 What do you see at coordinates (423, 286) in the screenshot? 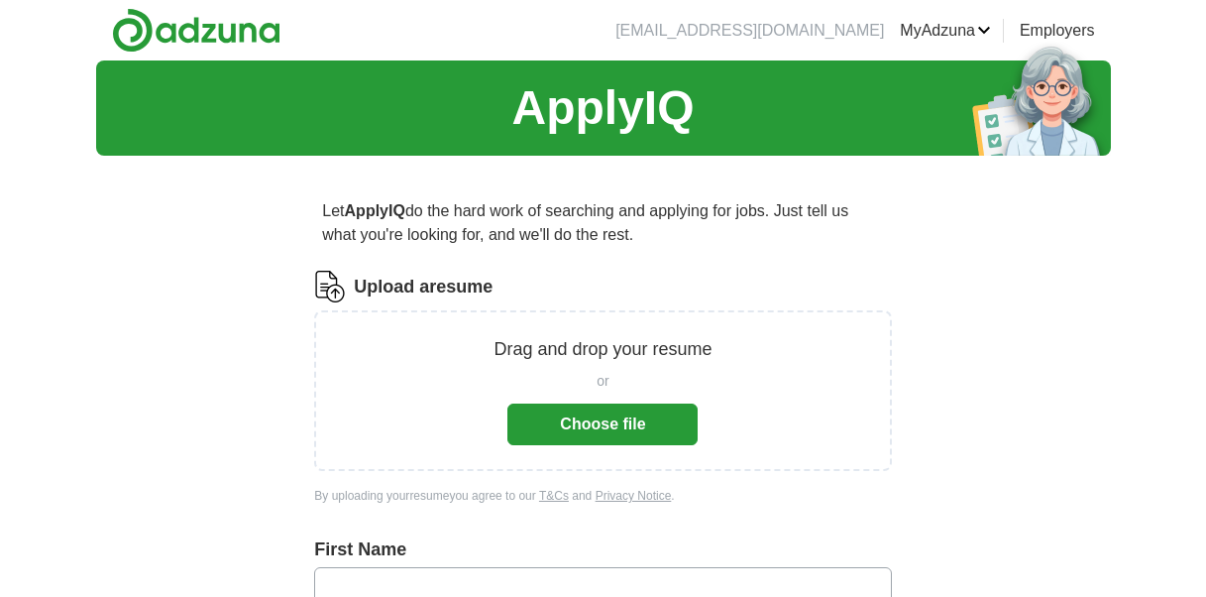
I see `label: Upload a resume` at bounding box center [423, 286].